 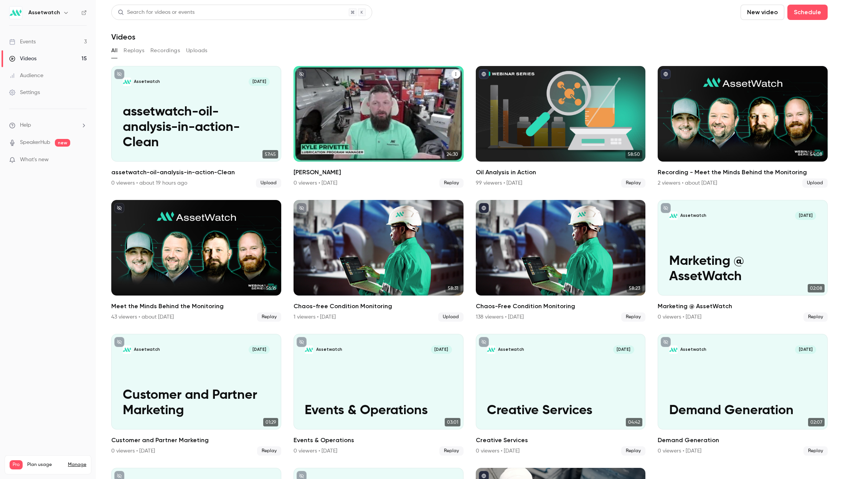 What do you see at coordinates (378, 440) in the screenshot?
I see `h2: Events & Operations` at bounding box center [378, 440].